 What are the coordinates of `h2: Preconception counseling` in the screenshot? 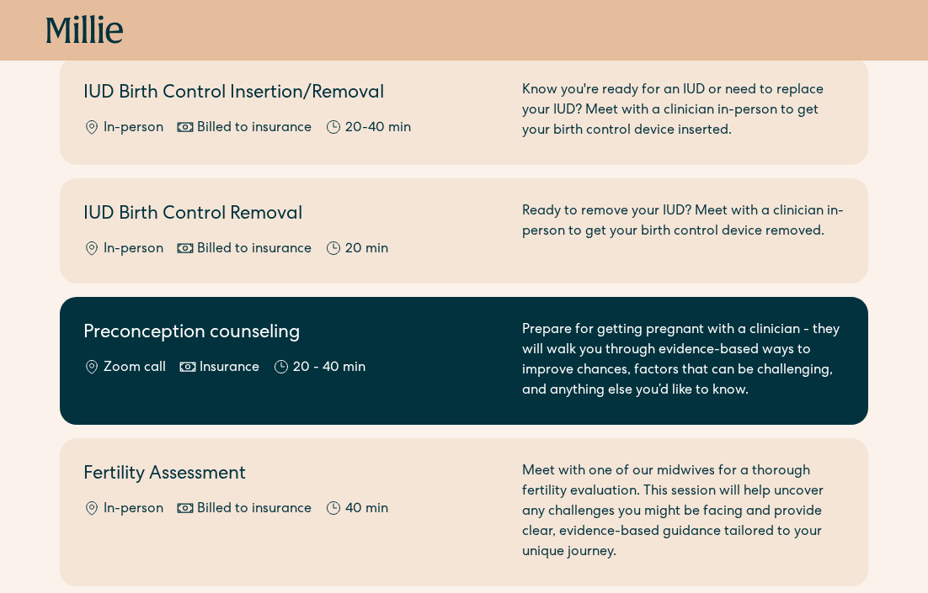 It's located at (292, 334).